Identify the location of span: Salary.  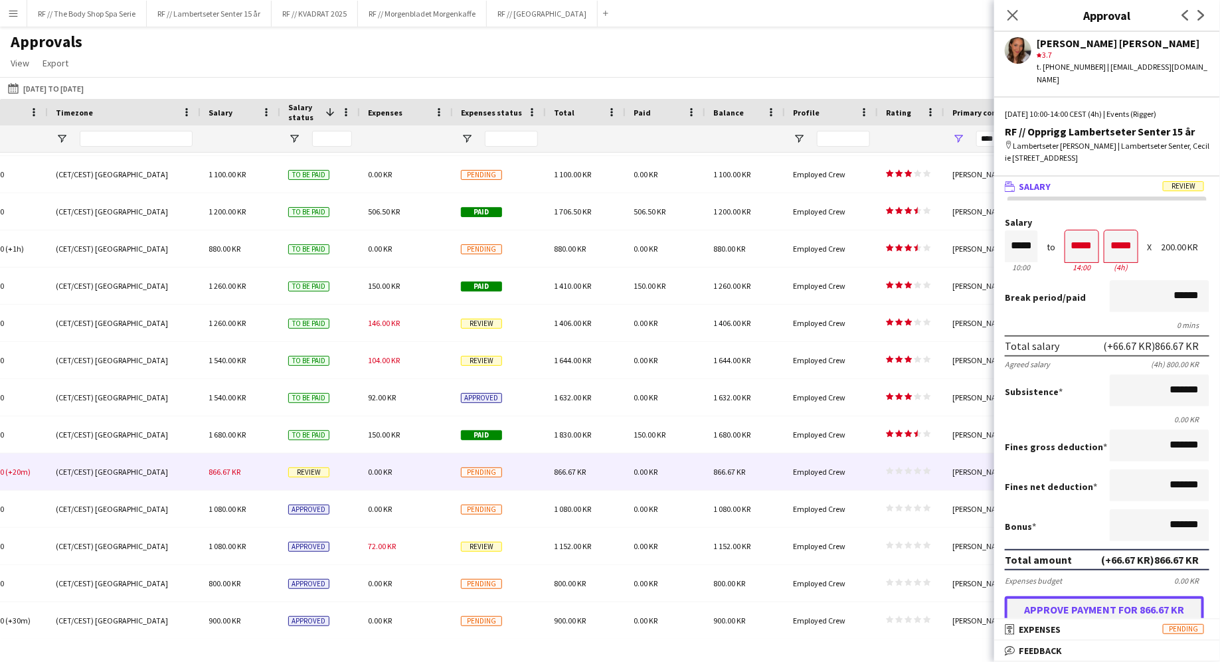
(1034, 187).